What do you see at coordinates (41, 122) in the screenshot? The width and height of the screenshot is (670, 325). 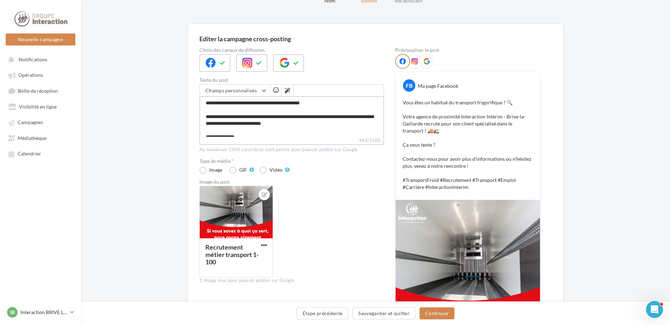 I see `a: Campagnes` at bounding box center [41, 122].